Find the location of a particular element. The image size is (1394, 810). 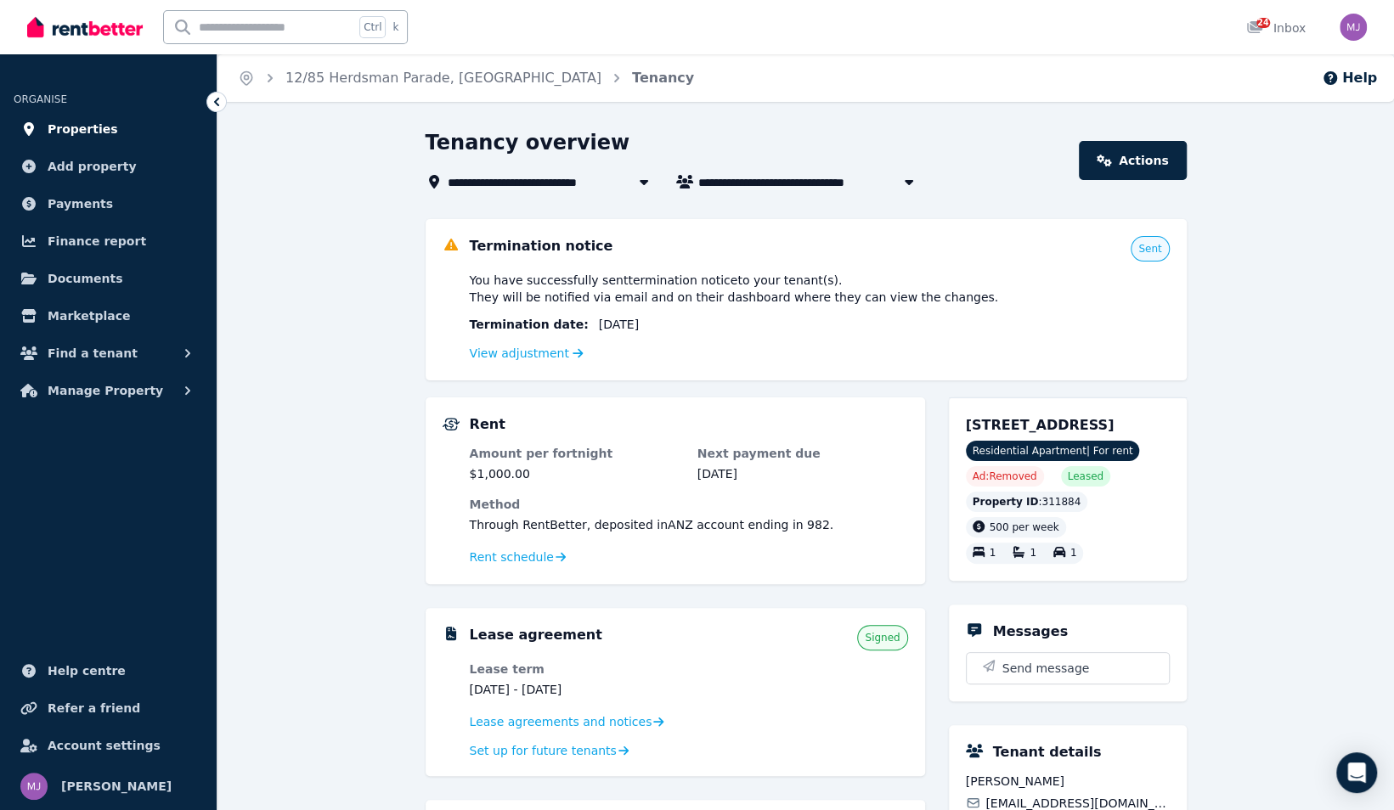

span: Payments is located at coordinates (80, 204).